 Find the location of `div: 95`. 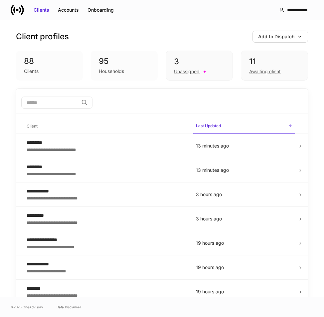

div: 95 is located at coordinates (124, 61).